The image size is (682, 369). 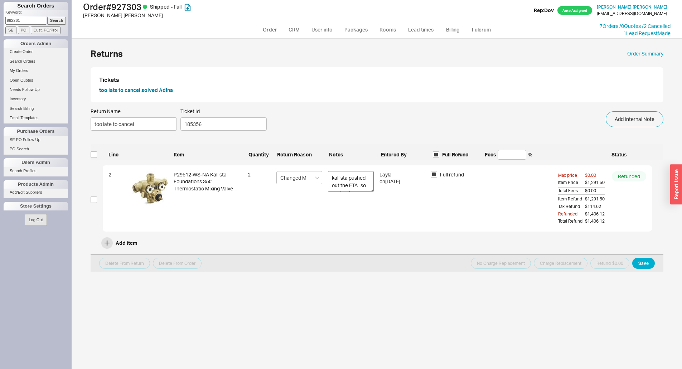 What do you see at coordinates (629, 177) in the screenshot?
I see `div: Refunded` at bounding box center [629, 177].